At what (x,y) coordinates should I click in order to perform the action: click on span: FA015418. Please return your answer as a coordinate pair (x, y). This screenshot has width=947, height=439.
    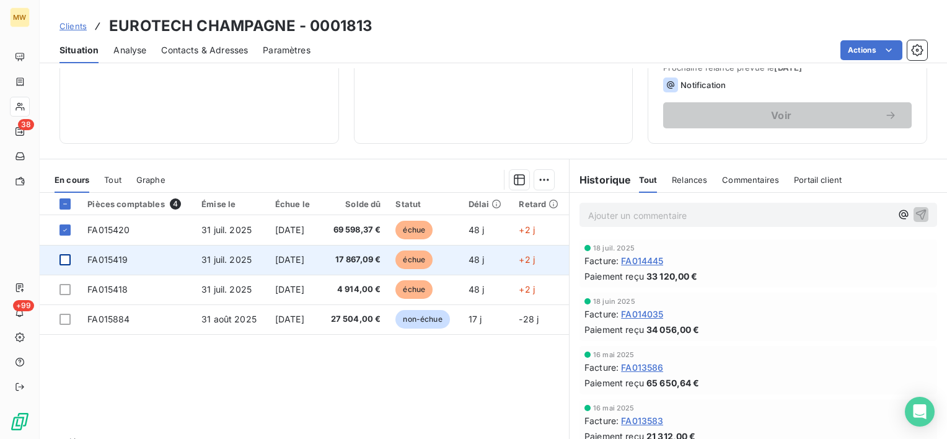
    Looking at the image, I should click on (107, 289).